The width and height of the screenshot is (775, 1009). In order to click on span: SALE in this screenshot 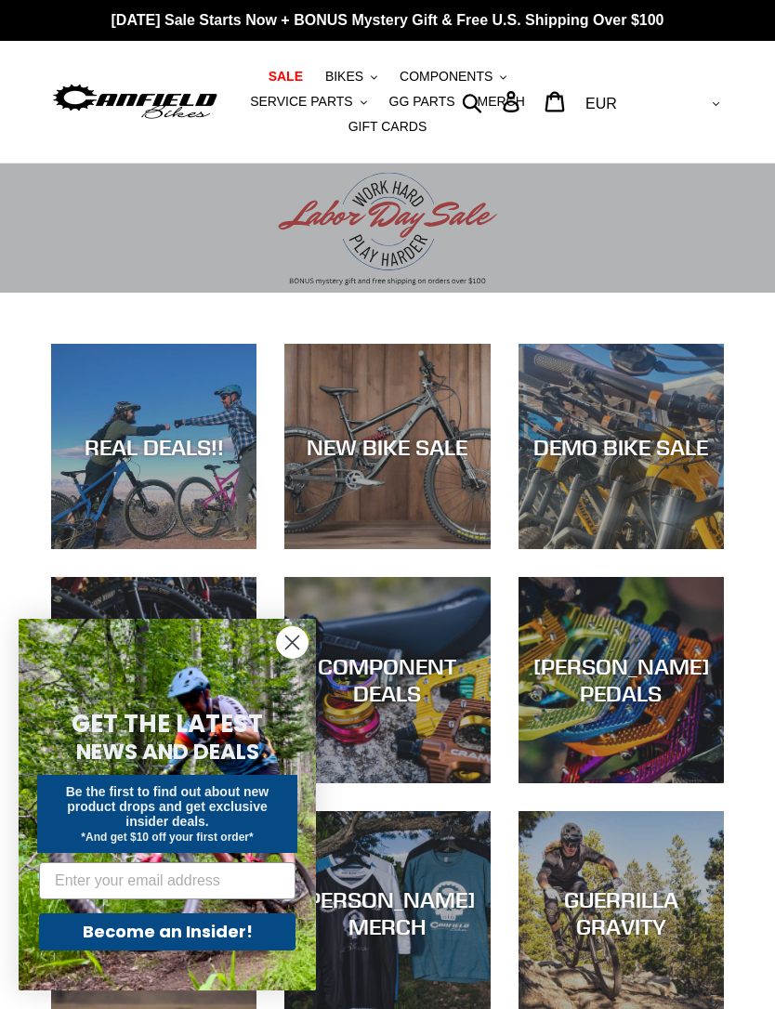, I will do `click(285, 76)`.